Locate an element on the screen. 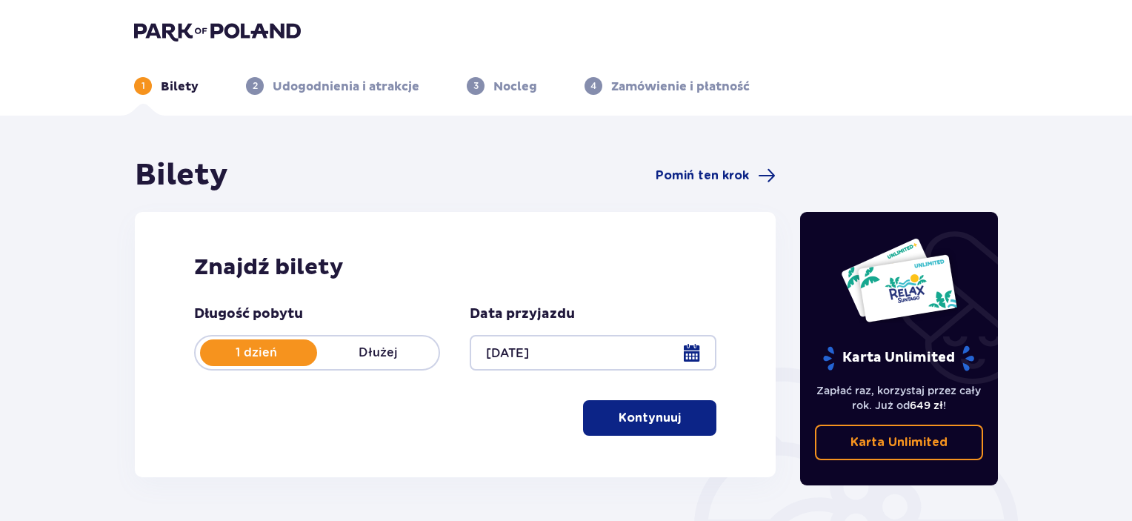 Image resolution: width=1132 pixels, height=521 pixels. p: 3 is located at coordinates (476, 86).